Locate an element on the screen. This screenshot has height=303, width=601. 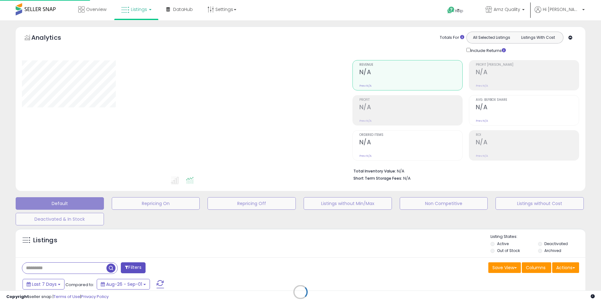
li: N/A is located at coordinates (464, 171).